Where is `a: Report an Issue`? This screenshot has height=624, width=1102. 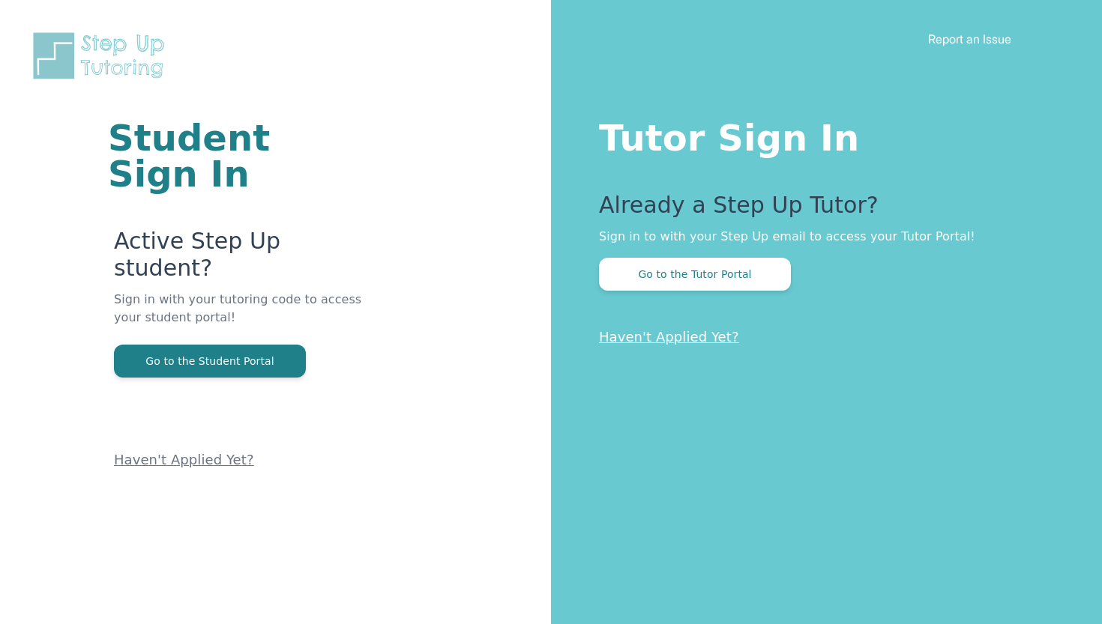 a: Report an Issue is located at coordinates (969, 39).